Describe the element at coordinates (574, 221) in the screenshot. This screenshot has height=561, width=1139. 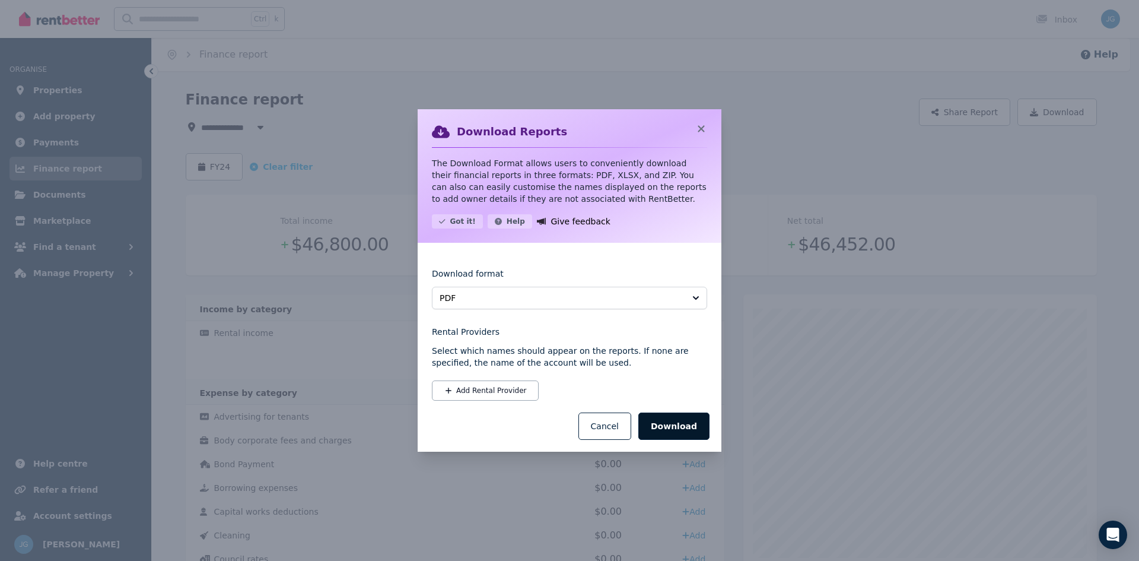
I see `a: Give feedback` at that location.